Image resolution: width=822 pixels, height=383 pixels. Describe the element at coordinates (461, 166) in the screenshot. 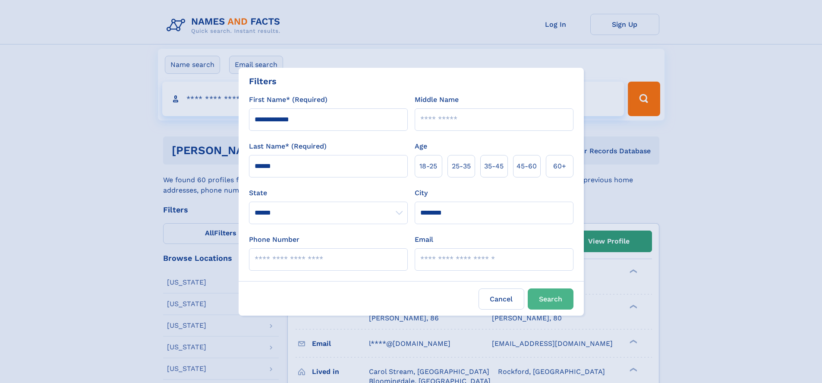

I see `span: 25‑35` at that location.